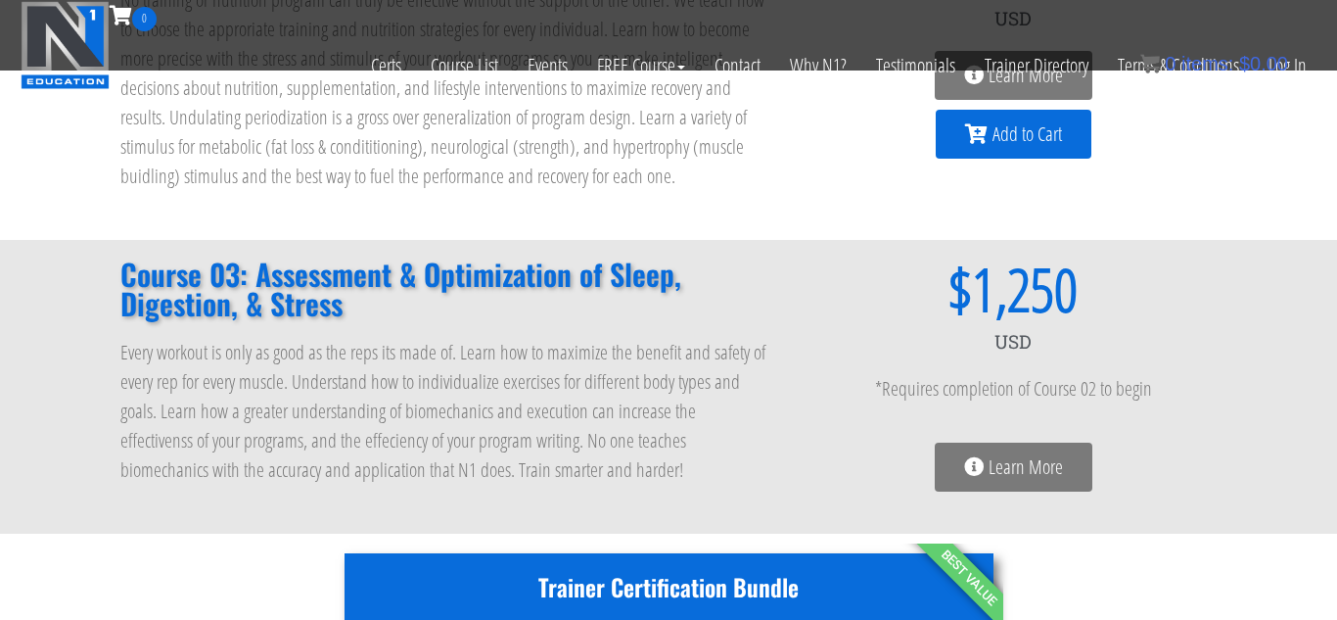  What do you see at coordinates (547, 66) in the screenshot?
I see `a: Events` at bounding box center [547, 66].